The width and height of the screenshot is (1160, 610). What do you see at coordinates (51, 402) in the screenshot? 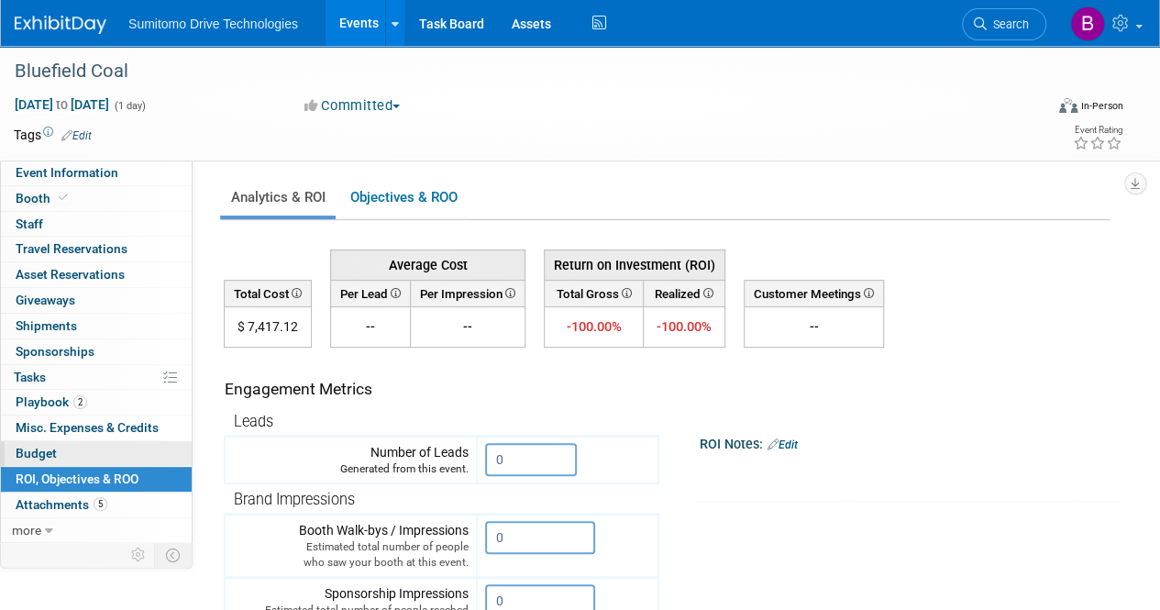
I see `span: Playbook` at bounding box center [51, 402].